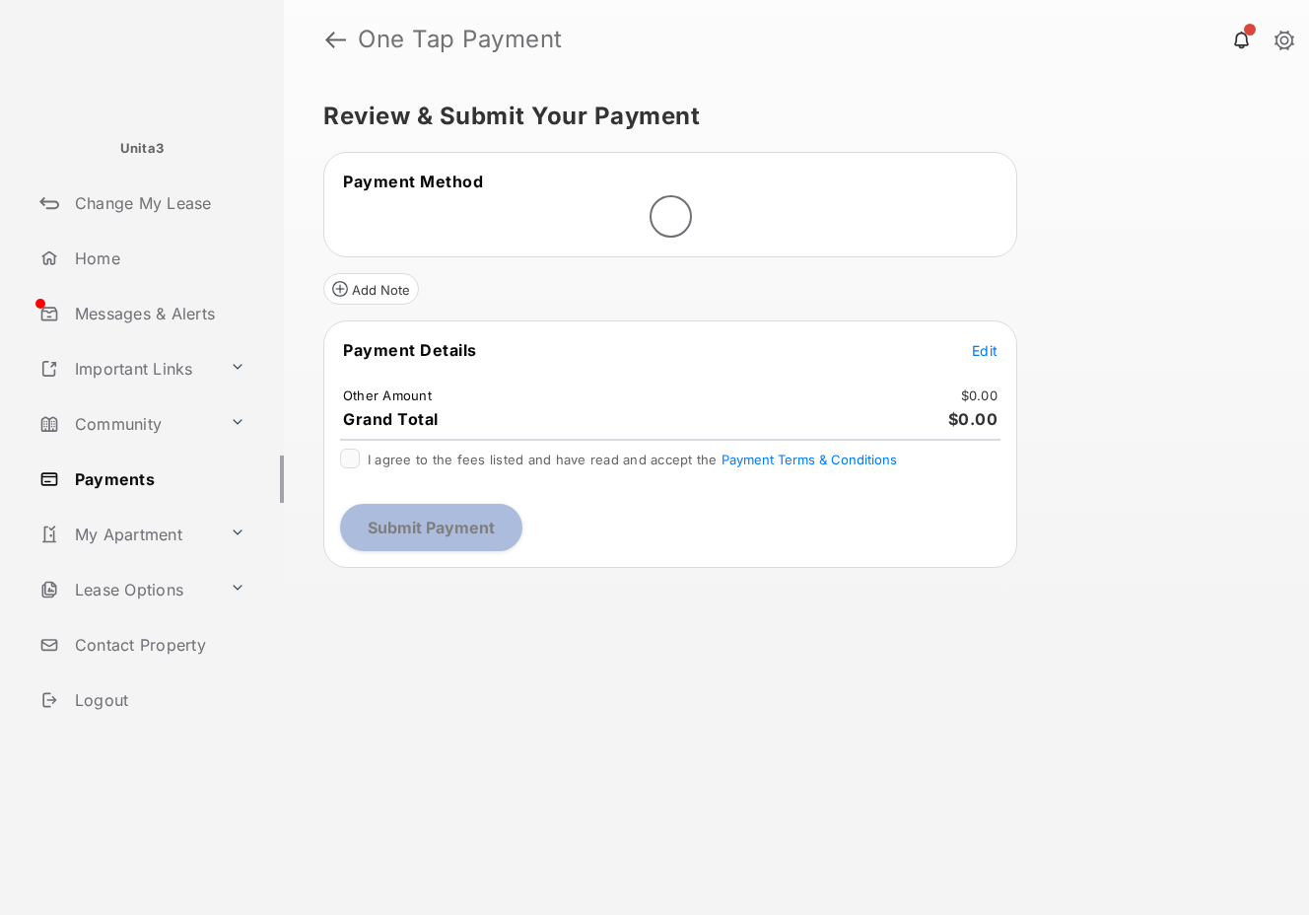 The image size is (1309, 915). I want to click on td: Other Amount, so click(387, 395).